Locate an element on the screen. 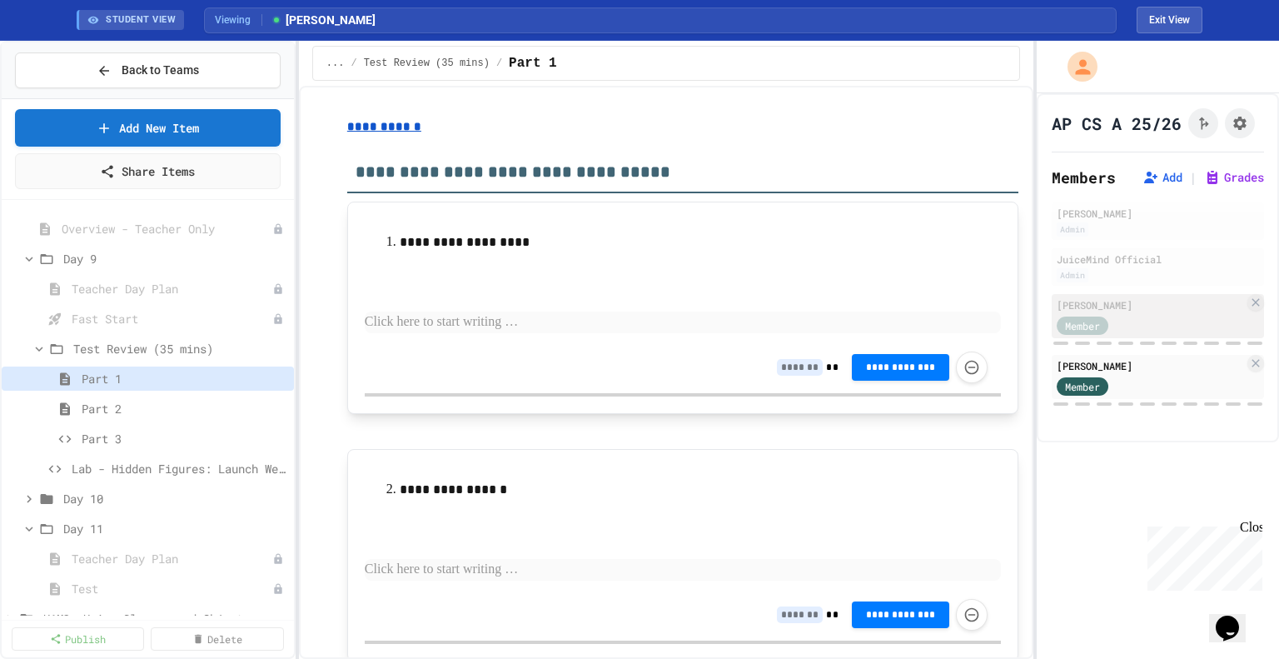 The height and width of the screenshot is (659, 1279). span: Day 11 is located at coordinates (175, 528).